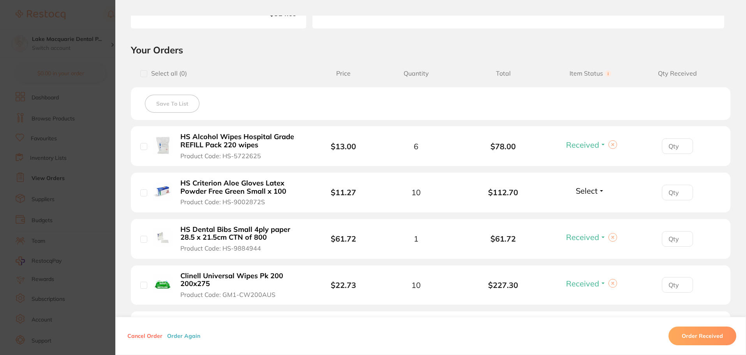  Describe the element at coordinates (183, 336) in the screenshot. I see `button: Order Again` at that location.